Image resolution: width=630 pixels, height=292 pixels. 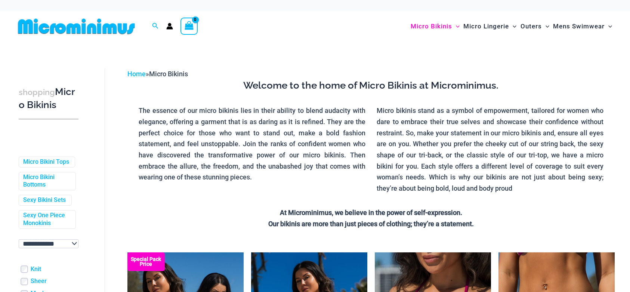 I want to click on a: Sheer, so click(x=39, y=281).